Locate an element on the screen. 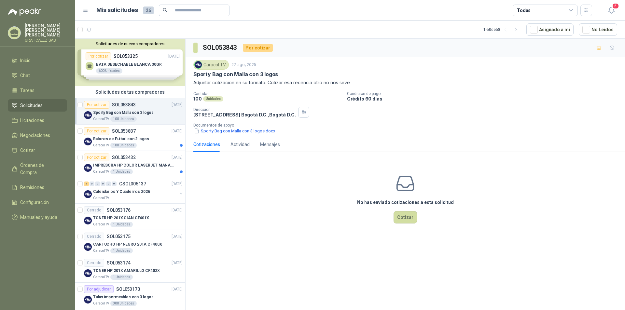  a: Negociaciones is located at coordinates (37, 135).